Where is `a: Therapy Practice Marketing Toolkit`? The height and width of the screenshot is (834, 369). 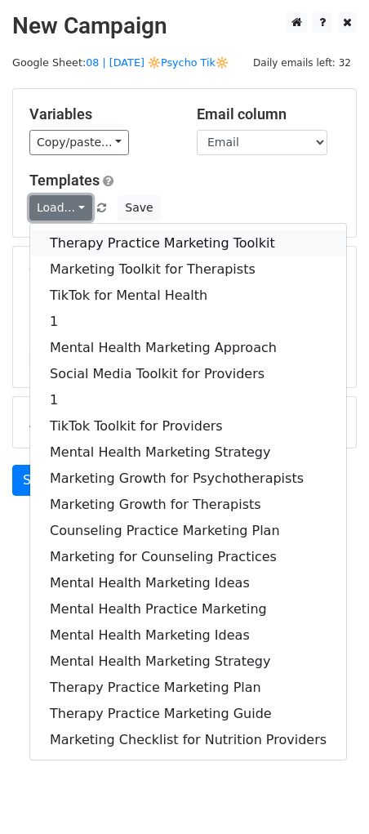
a: Therapy Practice Marketing Toolkit is located at coordinates (188, 244).